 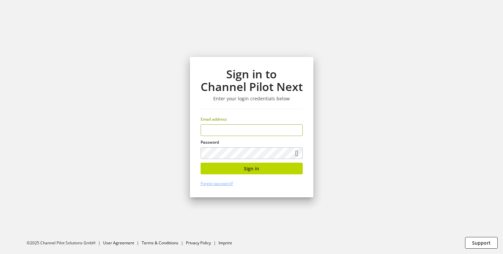 What do you see at coordinates (214, 119) in the screenshot?
I see `span: Email address` at bounding box center [214, 119].